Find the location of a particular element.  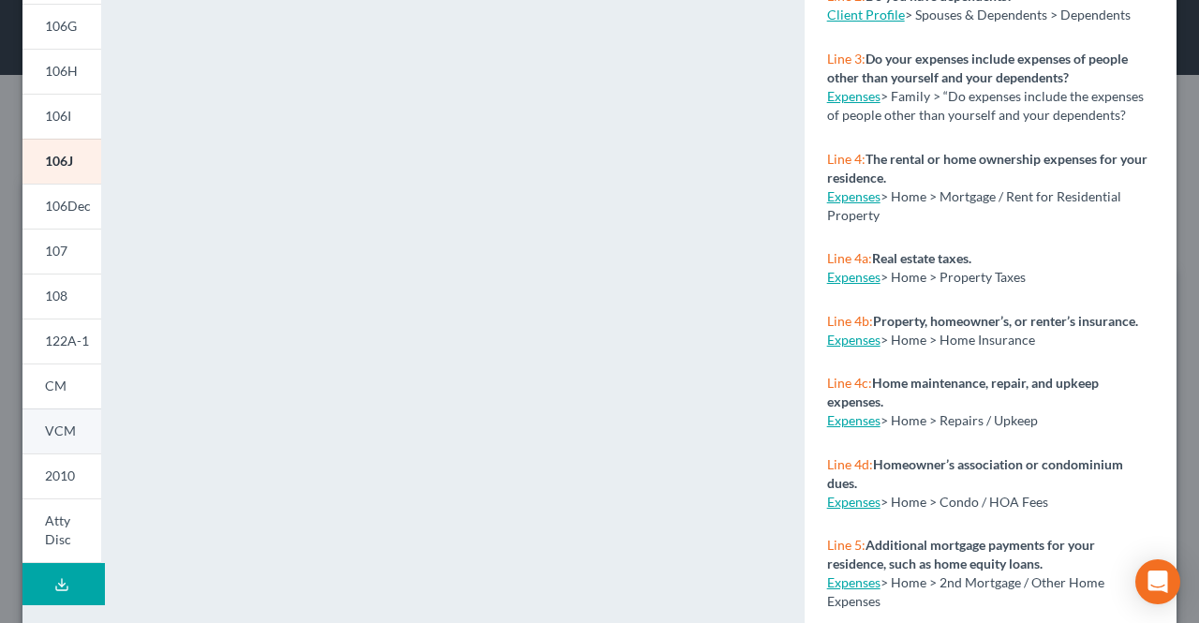

a: 106H is located at coordinates (62, 71).